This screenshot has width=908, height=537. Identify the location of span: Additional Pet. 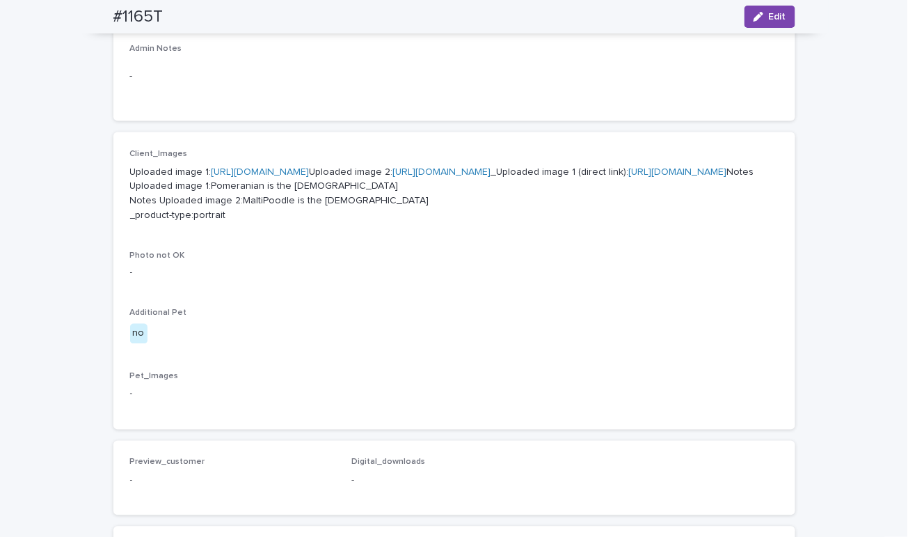
(159, 313).